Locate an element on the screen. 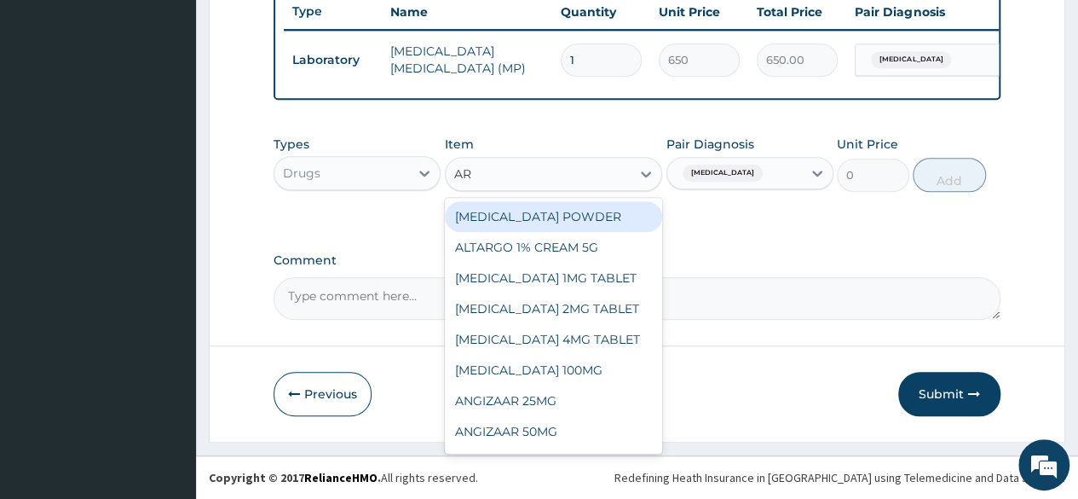 This screenshot has height=499, width=1078. button: Previous is located at coordinates (322, 394).